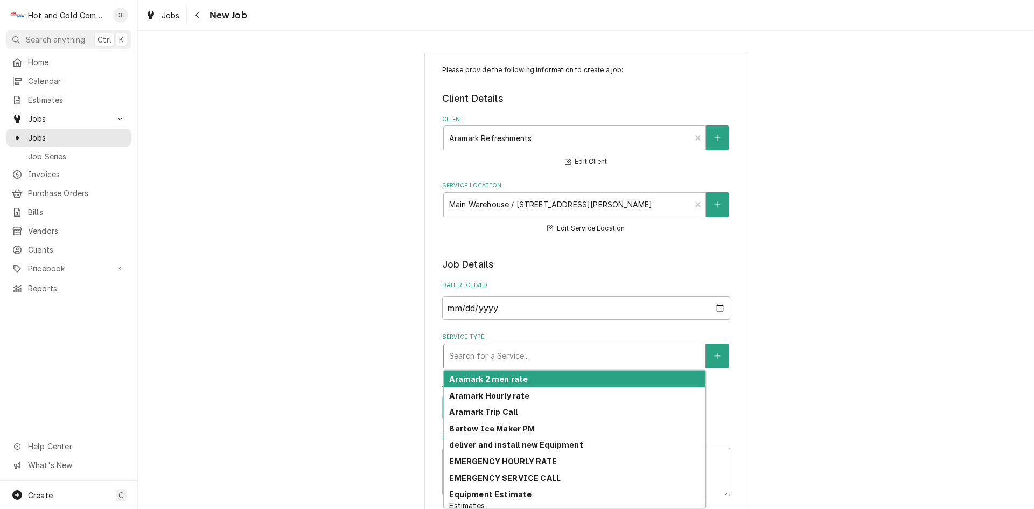  Describe the element at coordinates (717, 205) in the screenshot. I see `button: Create New Location` at that location.